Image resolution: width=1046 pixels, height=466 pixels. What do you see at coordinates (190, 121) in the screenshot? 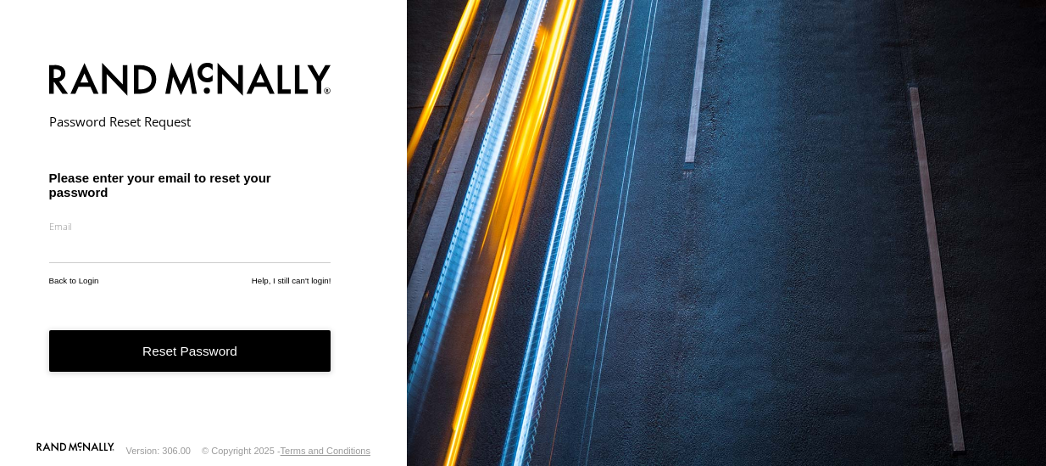
I see `h2: Password Reset Request` at bounding box center [190, 121].